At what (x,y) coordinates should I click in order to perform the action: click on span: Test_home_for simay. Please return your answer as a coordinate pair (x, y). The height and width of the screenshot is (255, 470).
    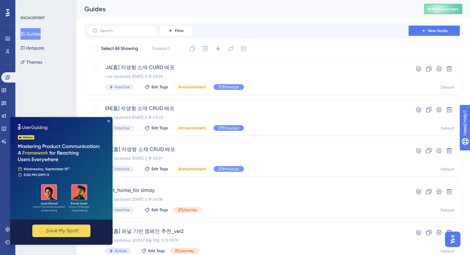
    Looking at the image, I should click on (248, 190).